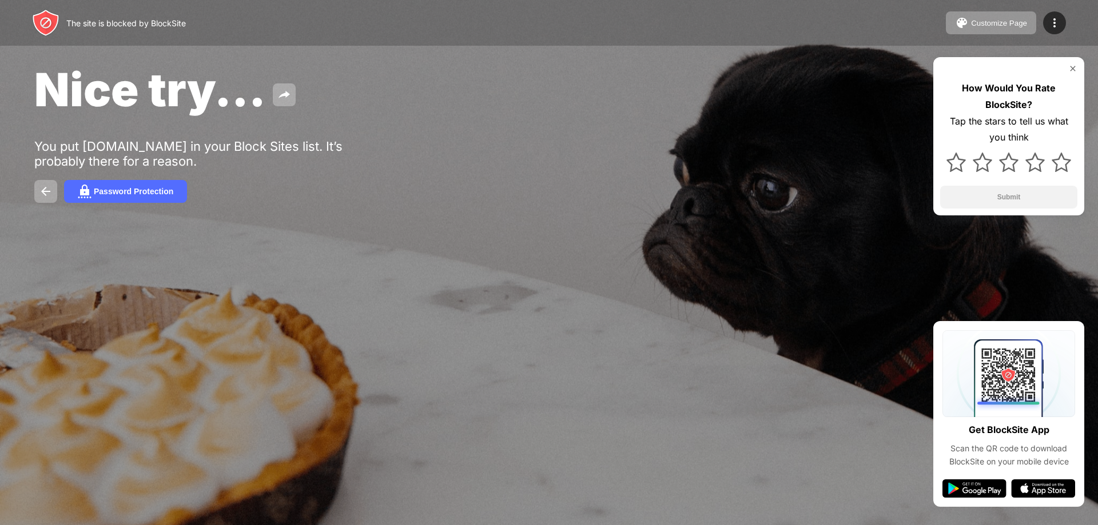 The width and height of the screenshot is (1098, 525). Describe the element at coordinates (1009, 97) in the screenshot. I see `div: How Would You Rate BlockSite?` at that location.